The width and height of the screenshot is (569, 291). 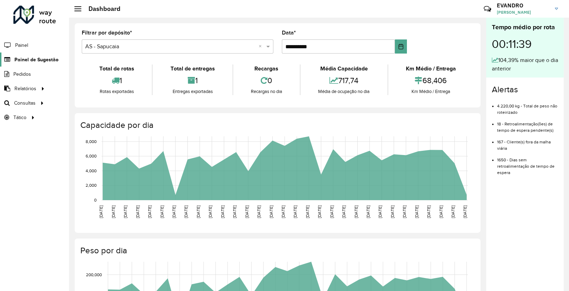 I want to click on a: Contato Rápido, so click(x=487, y=9).